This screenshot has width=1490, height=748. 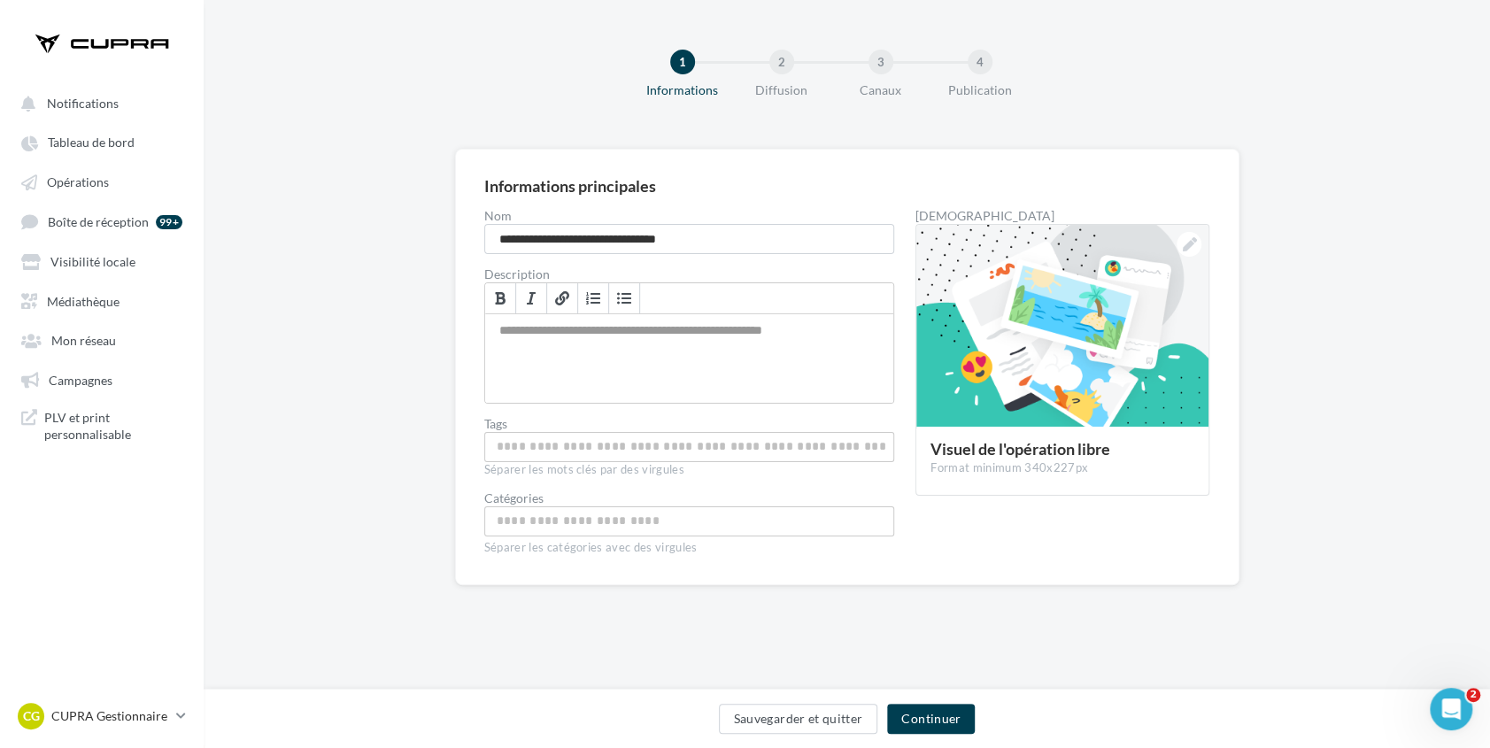 I want to click on div: Catégories, so click(x=690, y=498).